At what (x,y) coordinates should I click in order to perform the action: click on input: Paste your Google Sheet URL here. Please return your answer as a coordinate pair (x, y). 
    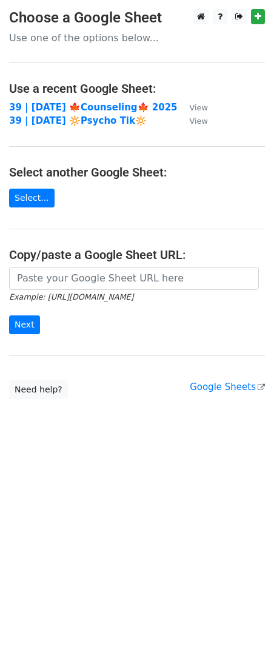
    Looking at the image, I should click on (134, 278).